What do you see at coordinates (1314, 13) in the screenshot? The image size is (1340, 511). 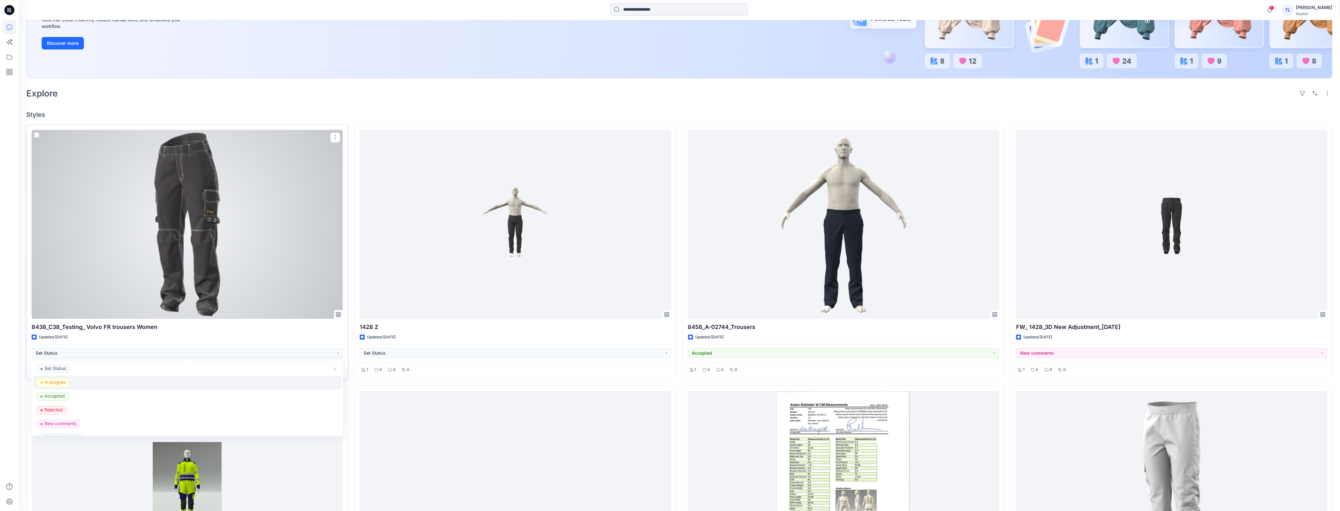 I see `div: Guston` at bounding box center [1314, 13].